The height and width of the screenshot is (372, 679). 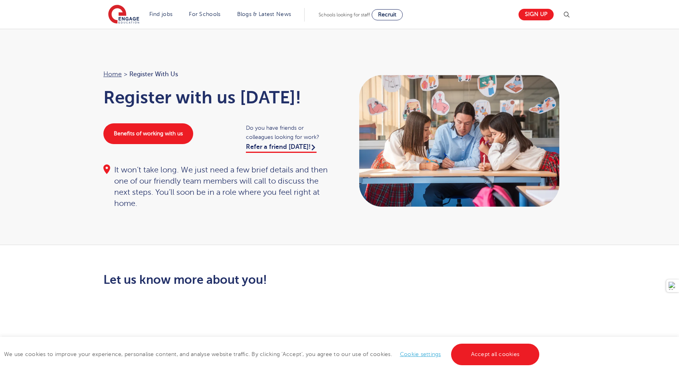 What do you see at coordinates (161, 14) in the screenshot?
I see `a: Find jobs` at bounding box center [161, 14].